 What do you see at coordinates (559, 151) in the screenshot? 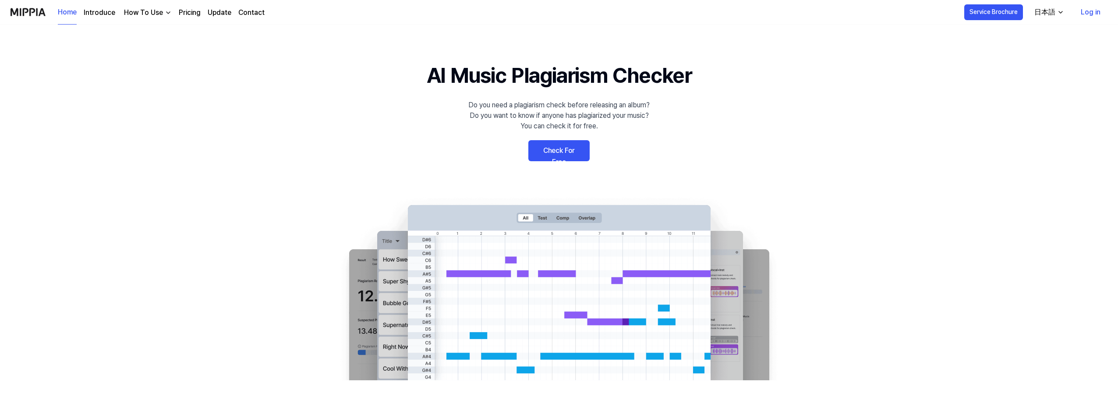
I see `a: Check For Free` at bounding box center [559, 151].